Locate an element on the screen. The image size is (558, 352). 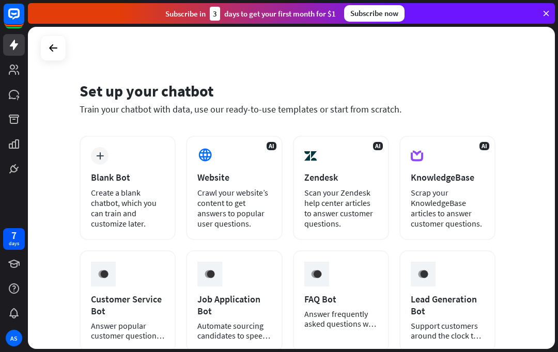
div: 3 is located at coordinates (215, 13).